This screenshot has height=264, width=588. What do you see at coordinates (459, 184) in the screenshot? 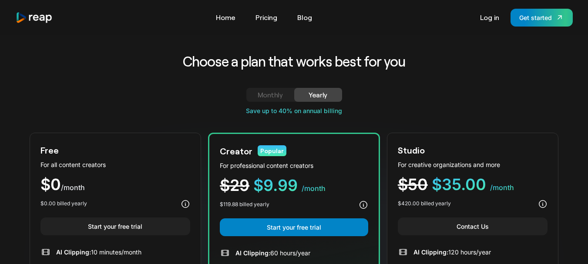
I see `span: $35.00` at bounding box center [459, 184].